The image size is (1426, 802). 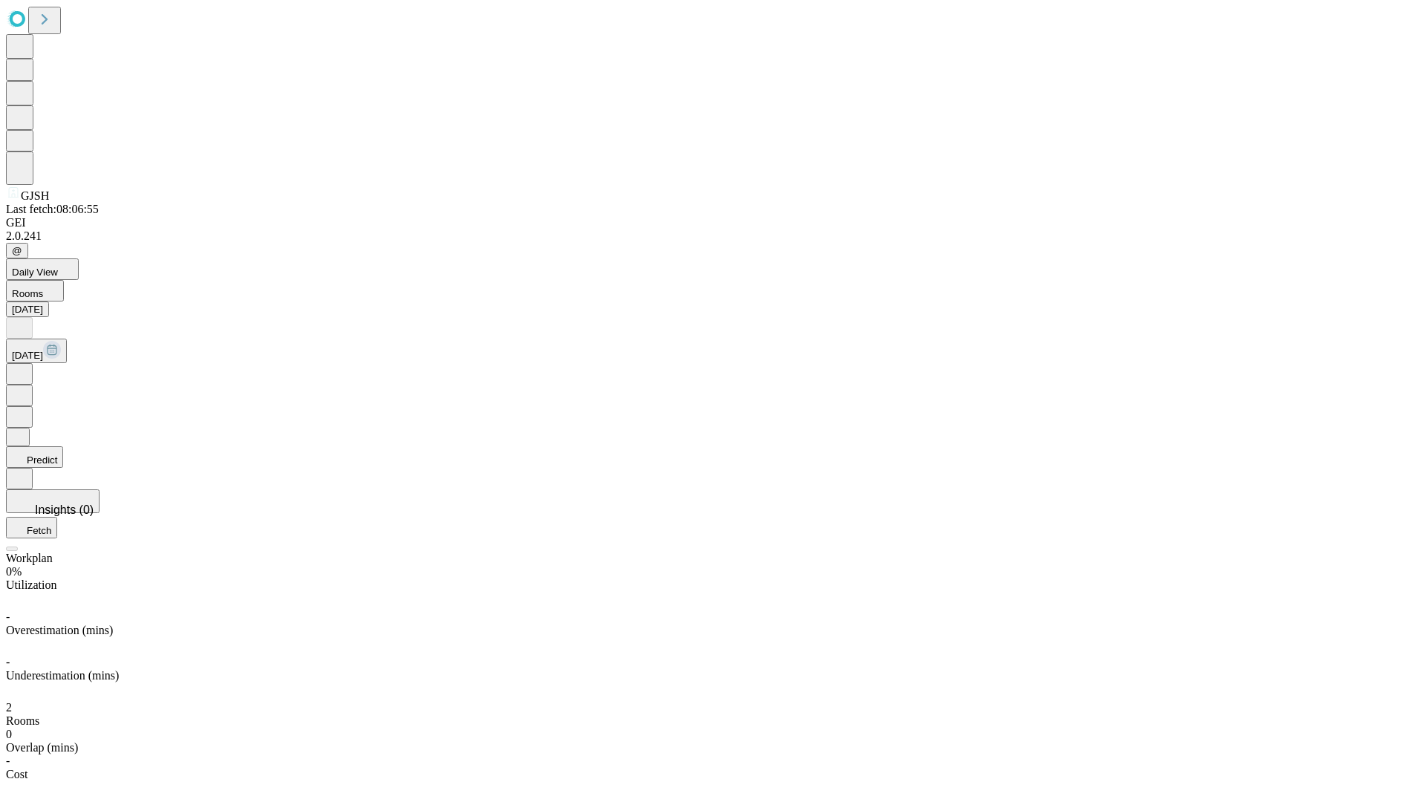 What do you see at coordinates (34, 457) in the screenshot?
I see `button: Predict` at bounding box center [34, 457].